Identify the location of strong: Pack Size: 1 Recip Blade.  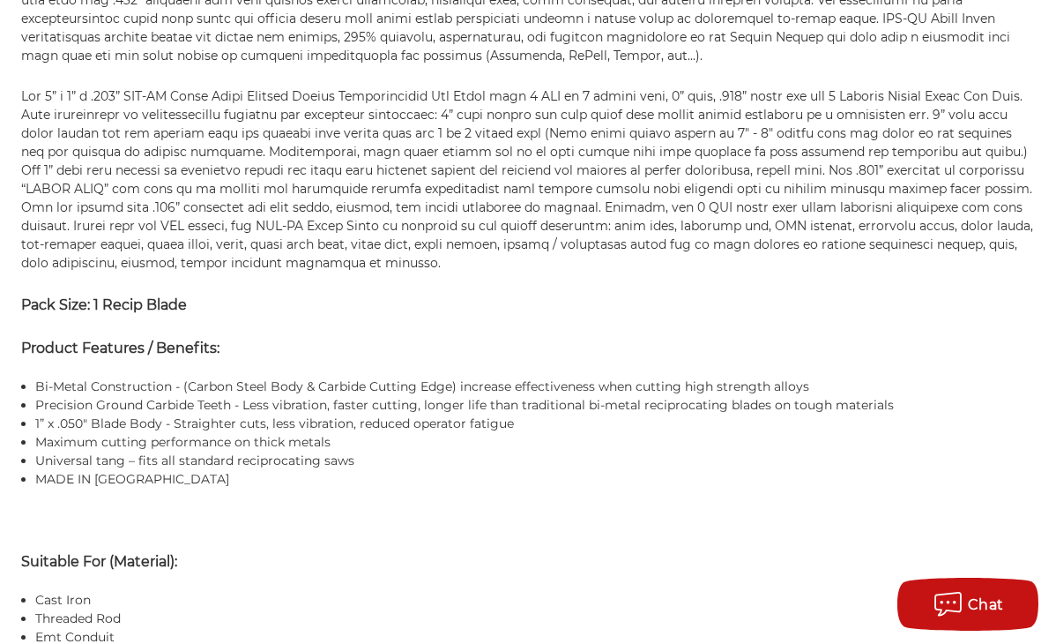
(104, 304).